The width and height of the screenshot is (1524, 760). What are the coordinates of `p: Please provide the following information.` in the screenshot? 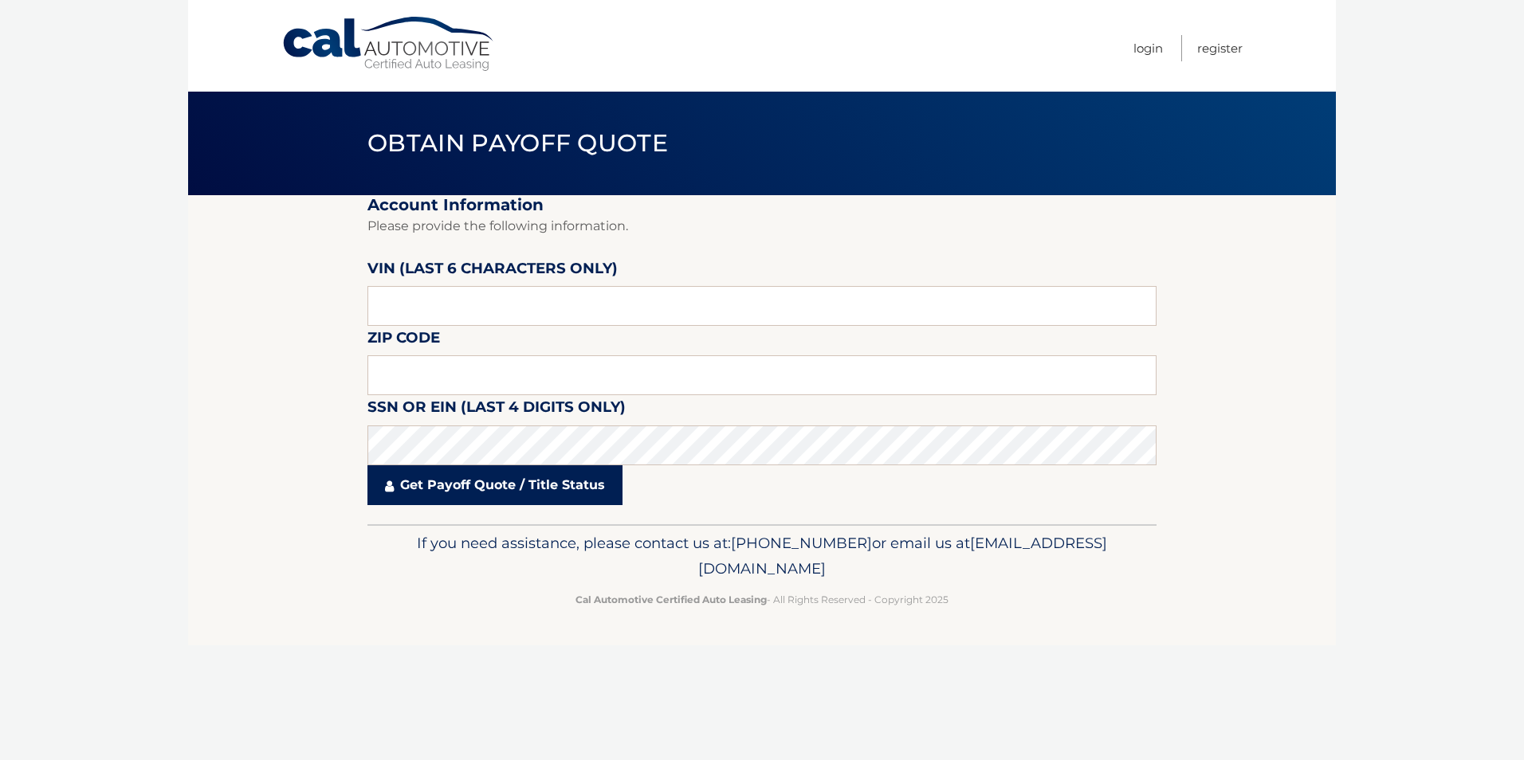 It's located at (762, 226).